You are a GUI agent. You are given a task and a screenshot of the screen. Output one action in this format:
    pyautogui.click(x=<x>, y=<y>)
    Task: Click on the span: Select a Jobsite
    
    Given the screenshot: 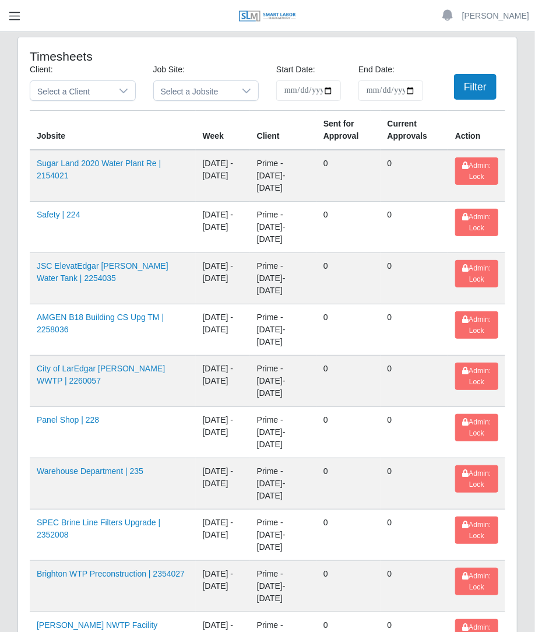 What is the action you would take?
    pyautogui.click(x=195, y=90)
    